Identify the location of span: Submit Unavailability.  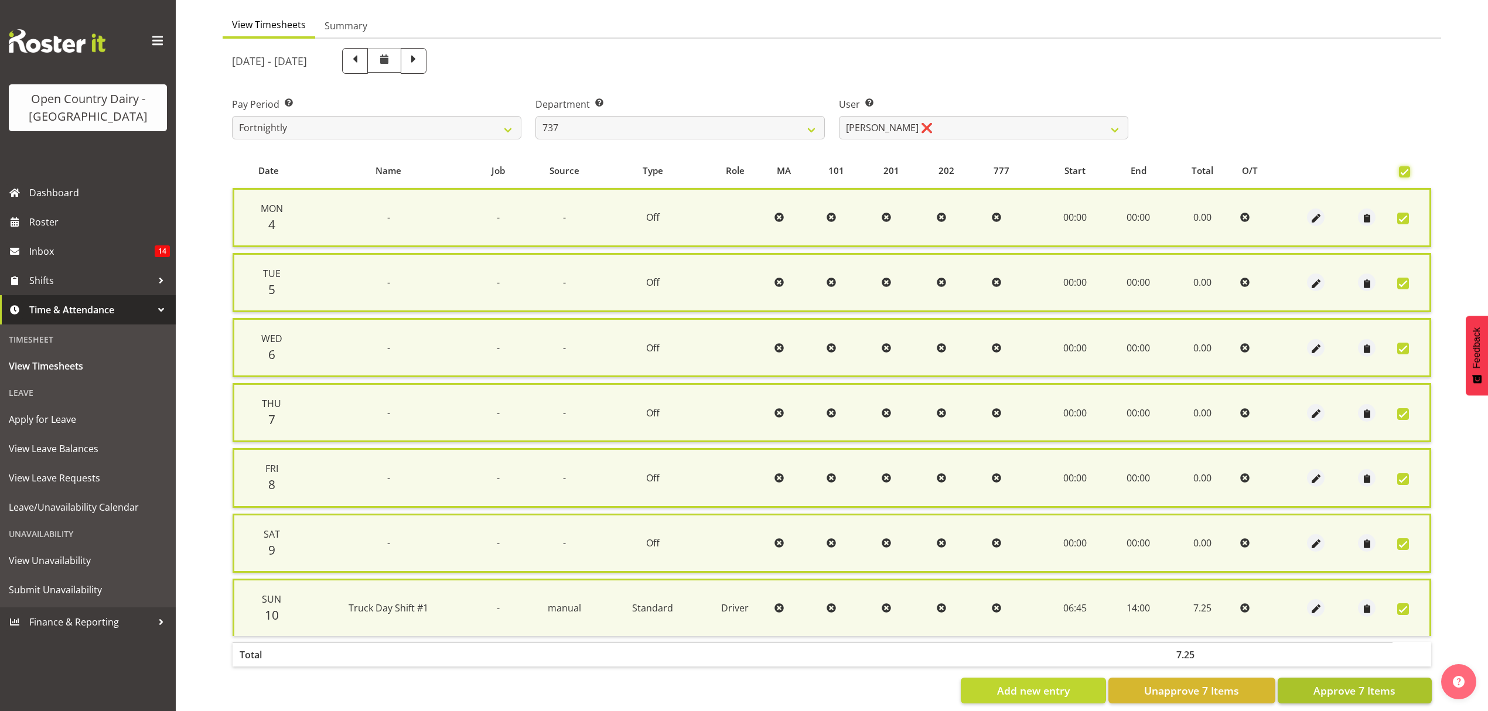
(88, 590).